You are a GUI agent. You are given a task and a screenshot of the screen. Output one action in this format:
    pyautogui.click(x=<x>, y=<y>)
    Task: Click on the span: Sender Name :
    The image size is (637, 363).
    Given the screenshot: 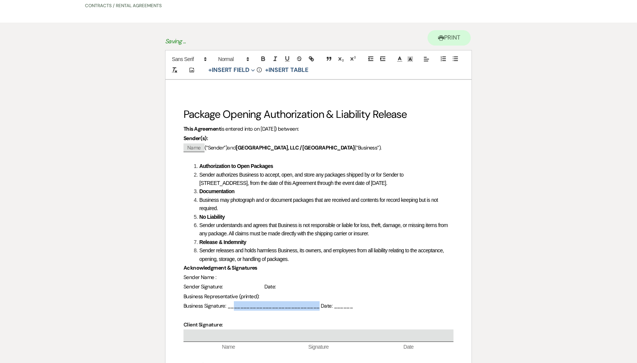 What is the action you would take?
    pyautogui.click(x=200, y=277)
    